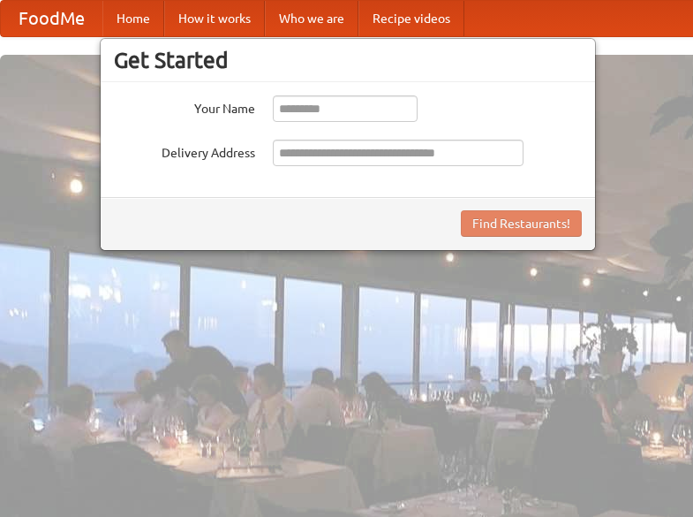 This screenshot has width=693, height=517. Describe the element at coordinates (215, 19) in the screenshot. I see `a: How it works` at that location.